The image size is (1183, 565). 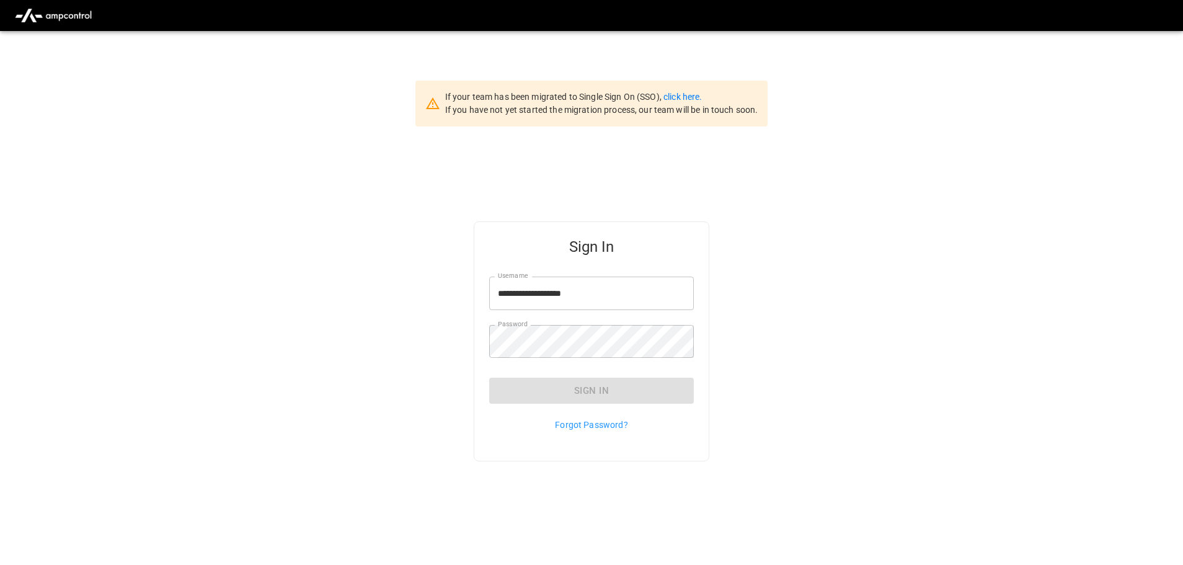 I want to click on span: If your team has been migrated to Single Sign On (SSO),, so click(x=554, y=97).